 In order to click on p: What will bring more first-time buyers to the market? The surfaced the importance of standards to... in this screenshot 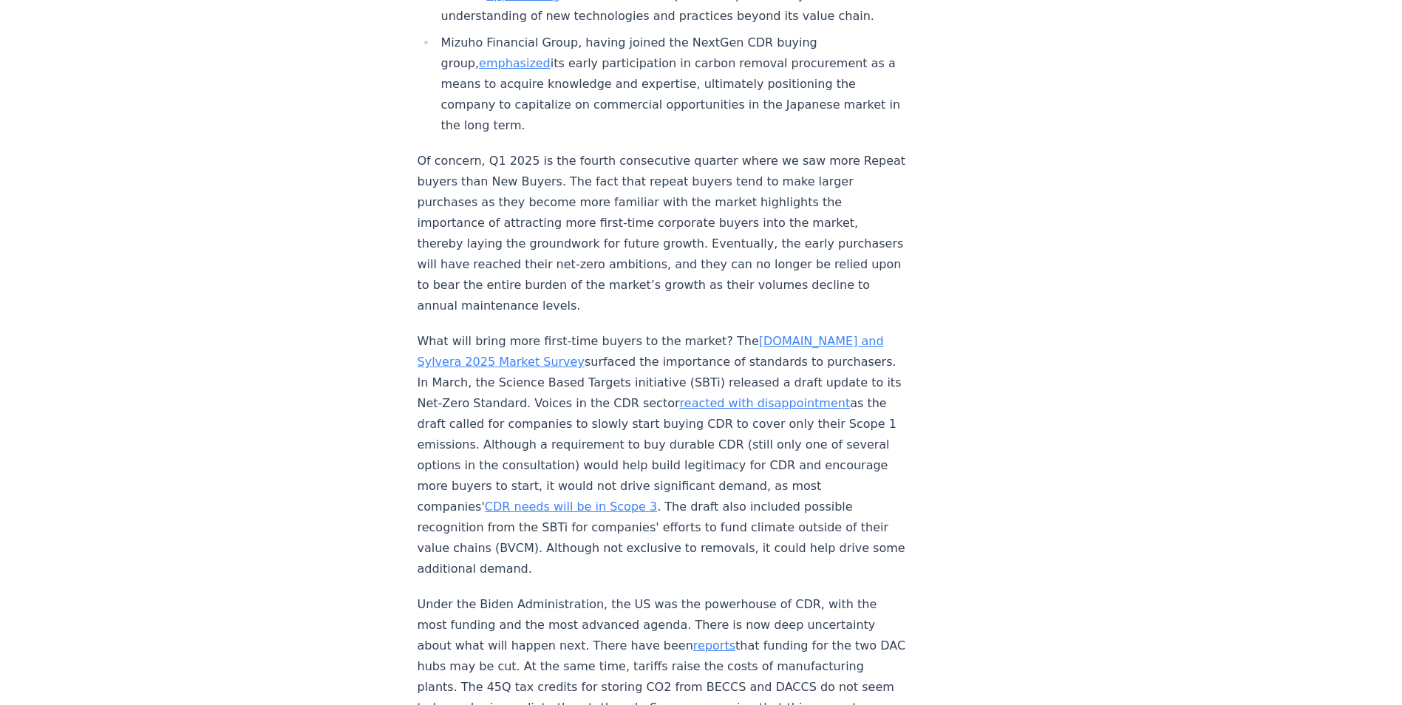, I will do `click(662, 455)`.